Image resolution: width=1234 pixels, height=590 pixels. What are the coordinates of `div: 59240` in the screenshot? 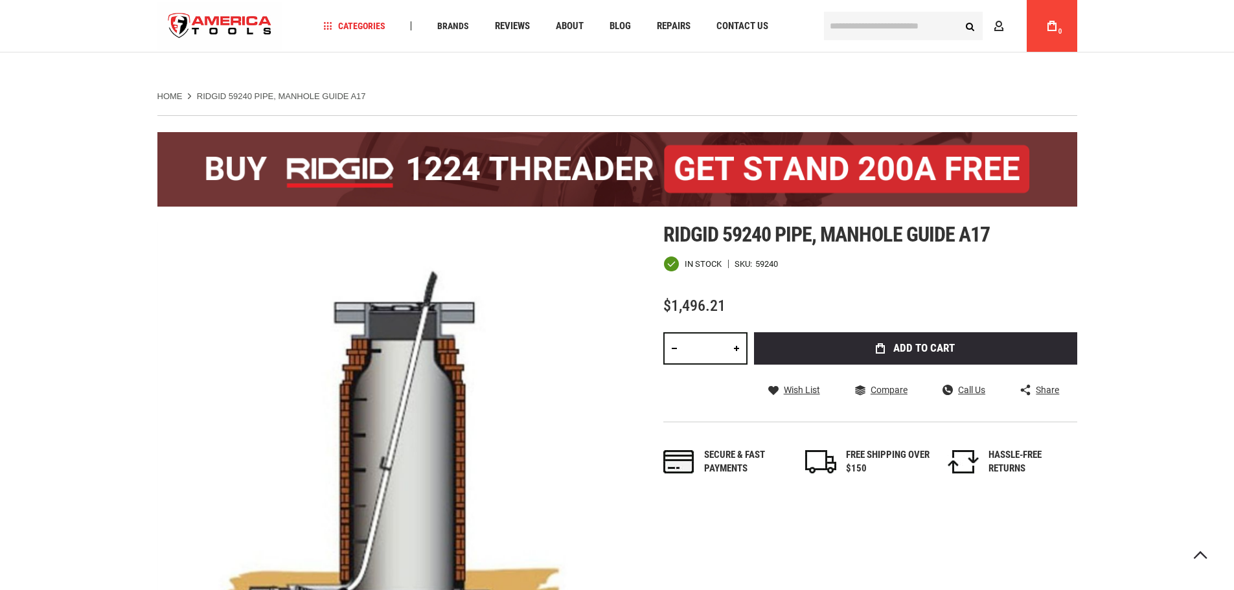 It's located at (766, 264).